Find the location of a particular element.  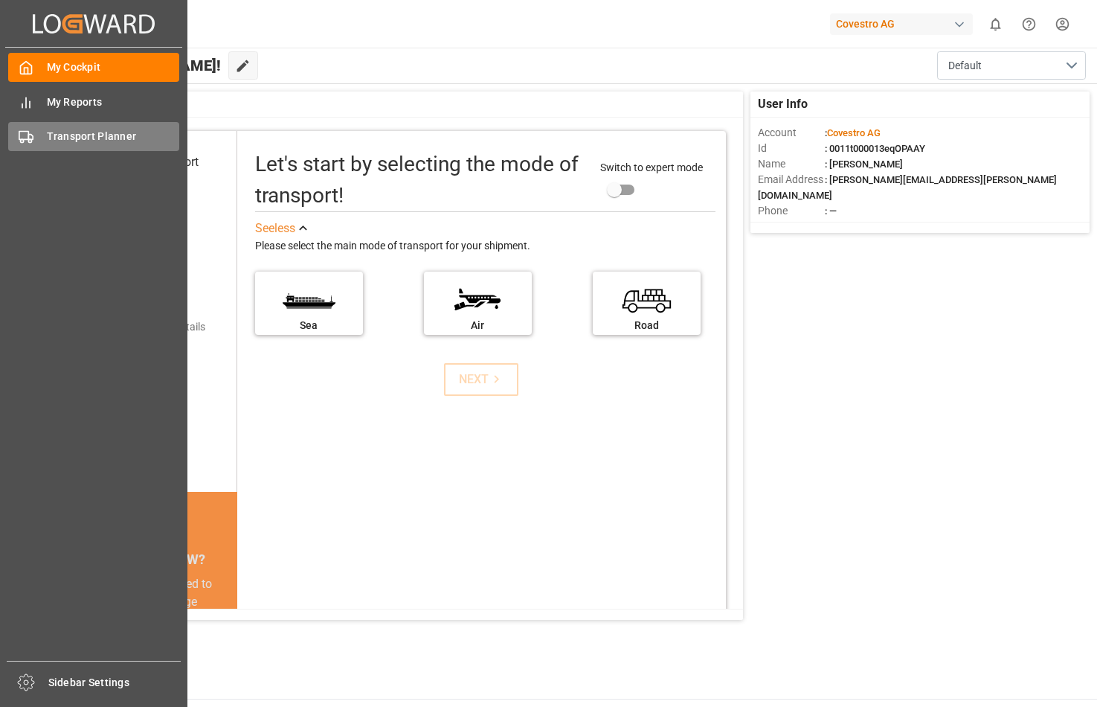

span: Sidebar Settings is located at coordinates (115, 682).